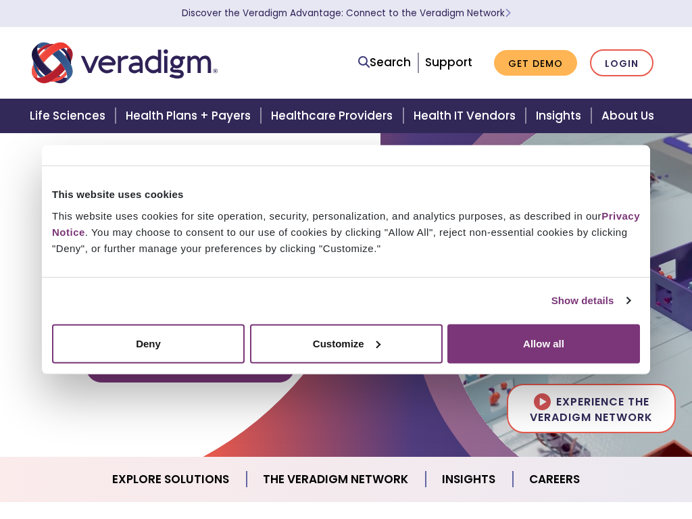  I want to click on a: Life Sciences, so click(70, 116).